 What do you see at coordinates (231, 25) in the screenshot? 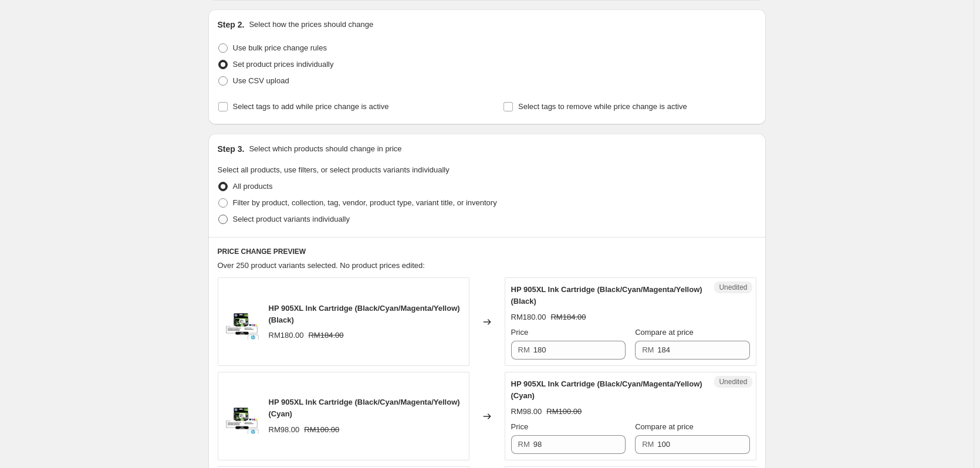
I see `h2: Step 2.` at bounding box center [231, 25].